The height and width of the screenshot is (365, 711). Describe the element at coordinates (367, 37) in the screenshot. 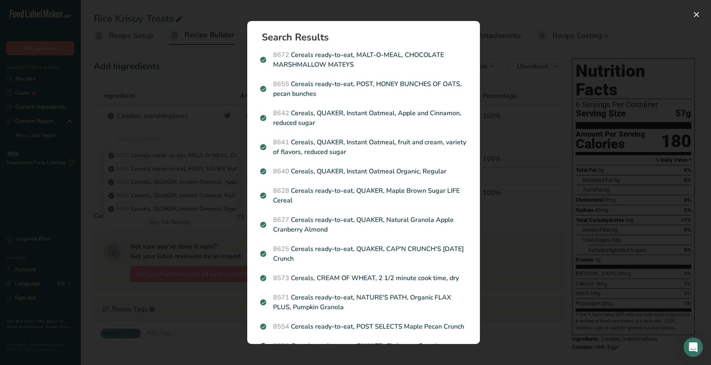

I see `h1: Search Results` at that location.